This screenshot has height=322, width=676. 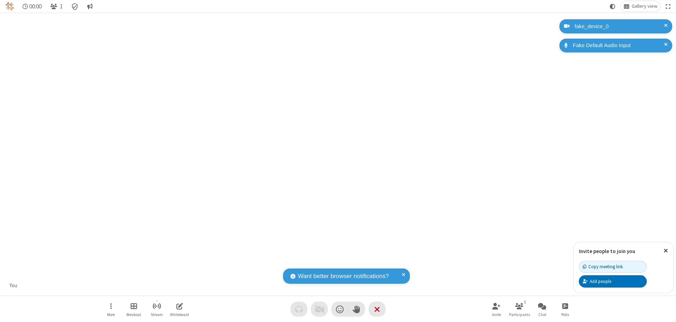 What do you see at coordinates (134, 309) in the screenshot?
I see `button: Manage Breakout Rooms` at bounding box center [134, 309].